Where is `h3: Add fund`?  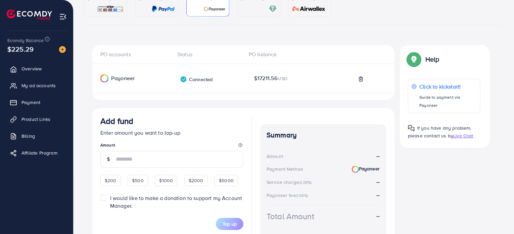
h3: Add fund is located at coordinates (117, 121).